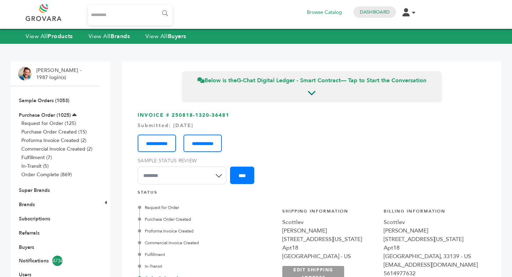 The image size is (512, 277). Describe the element at coordinates (312, 194) in the screenshot. I see `h4: STATUS` at that location.